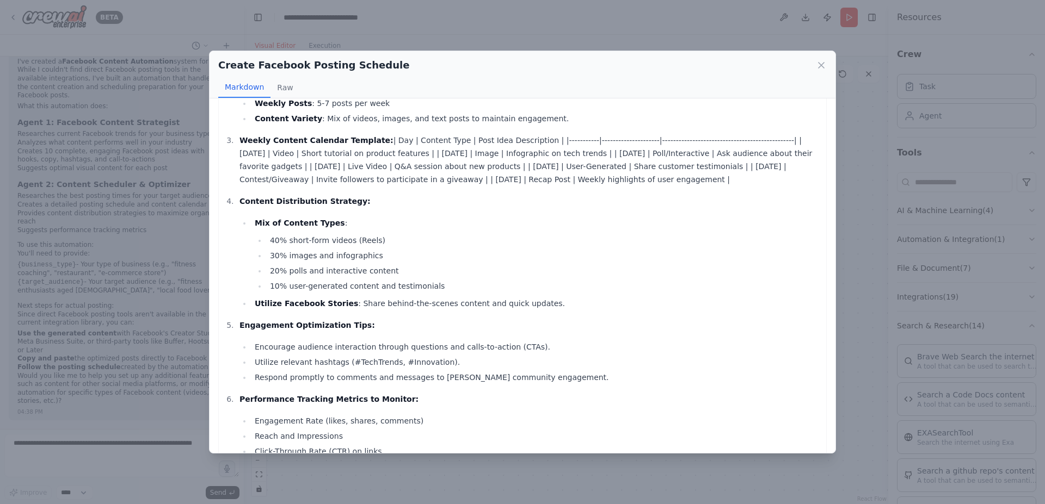 The width and height of the screenshot is (1045, 504). What do you see at coordinates (536, 103) in the screenshot?
I see `li: : 5-7 posts per week` at bounding box center [536, 103].